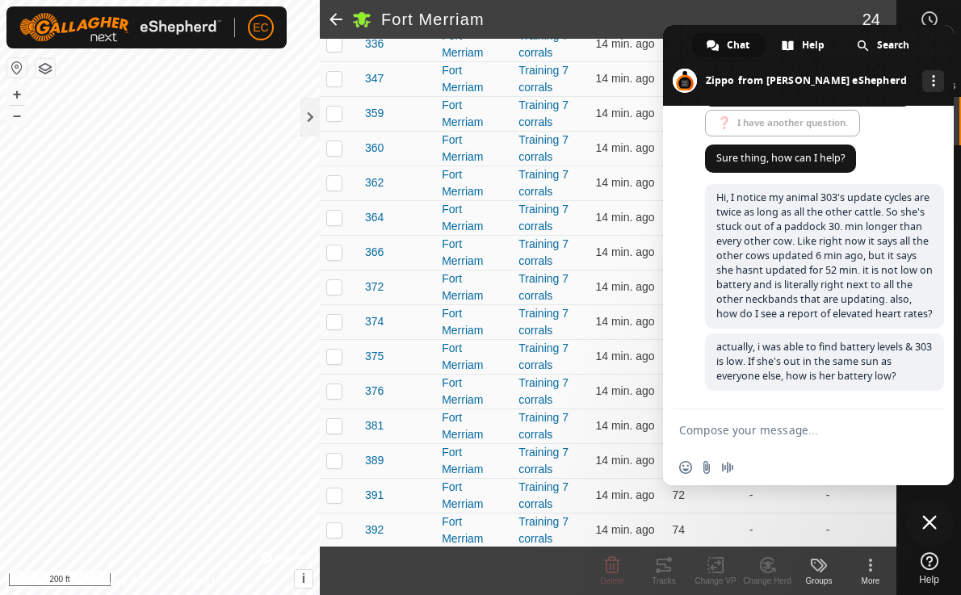 The width and height of the screenshot is (961, 595). I want to click on div: Chat, so click(728, 45).